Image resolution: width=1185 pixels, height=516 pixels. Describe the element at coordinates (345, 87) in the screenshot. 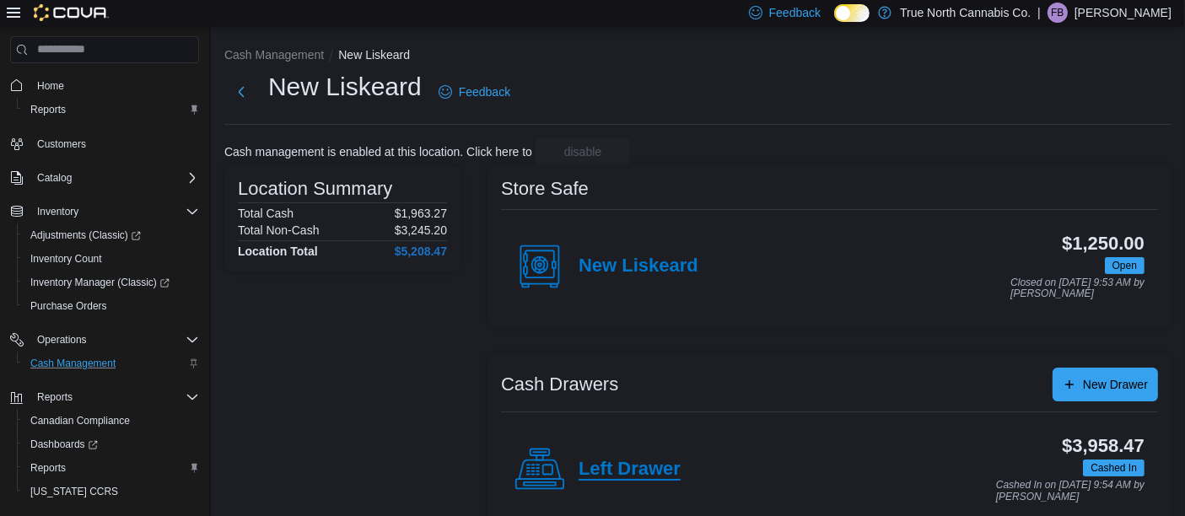

I see `h1: New Liskeard` at that location.